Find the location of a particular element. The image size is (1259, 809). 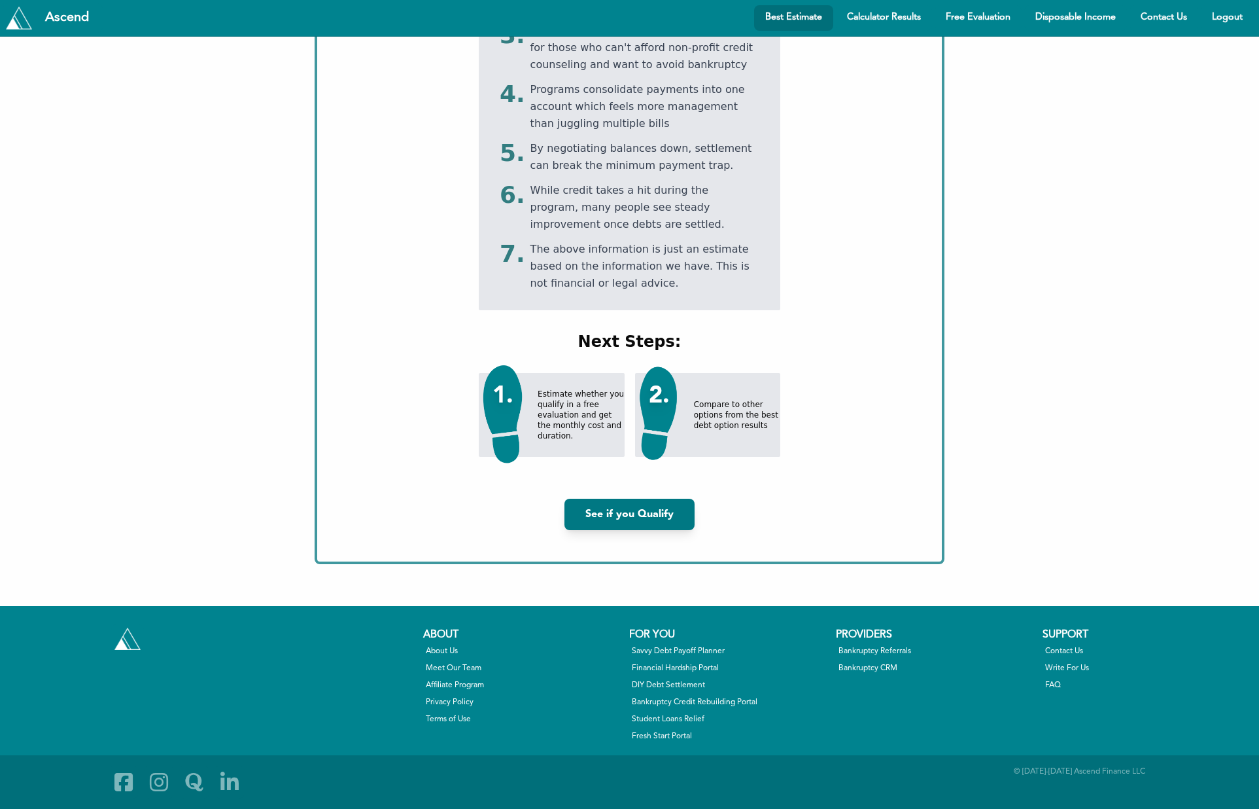

div: About is located at coordinates (523, 635).